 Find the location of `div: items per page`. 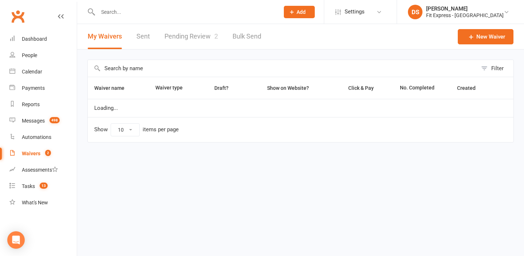

div: items per page is located at coordinates (161, 130).